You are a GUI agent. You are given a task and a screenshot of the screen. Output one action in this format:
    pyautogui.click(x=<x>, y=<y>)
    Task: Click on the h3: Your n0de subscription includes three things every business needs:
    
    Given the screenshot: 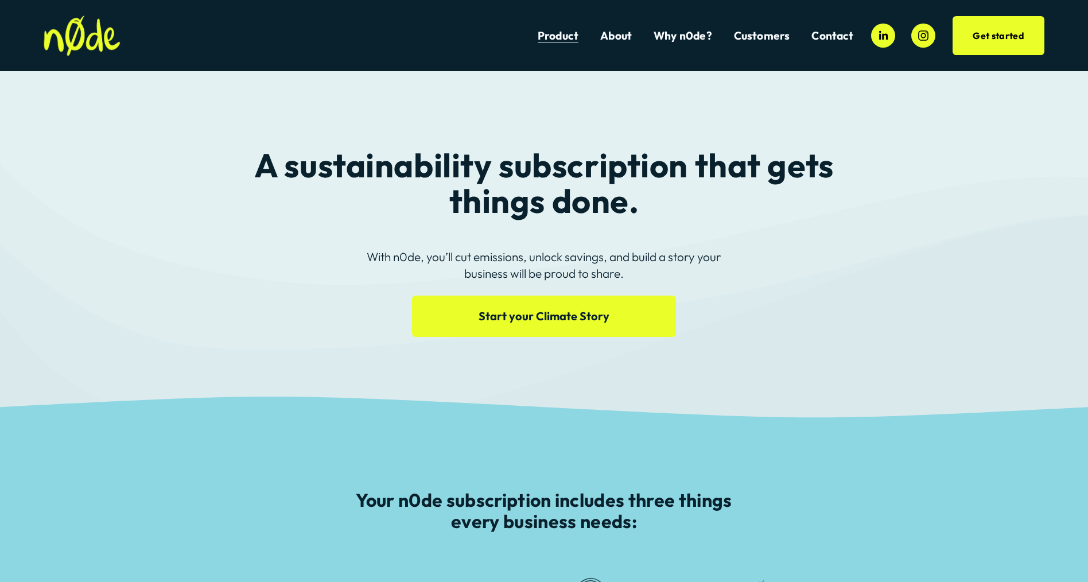 What is the action you would take?
    pyautogui.click(x=544, y=511)
    